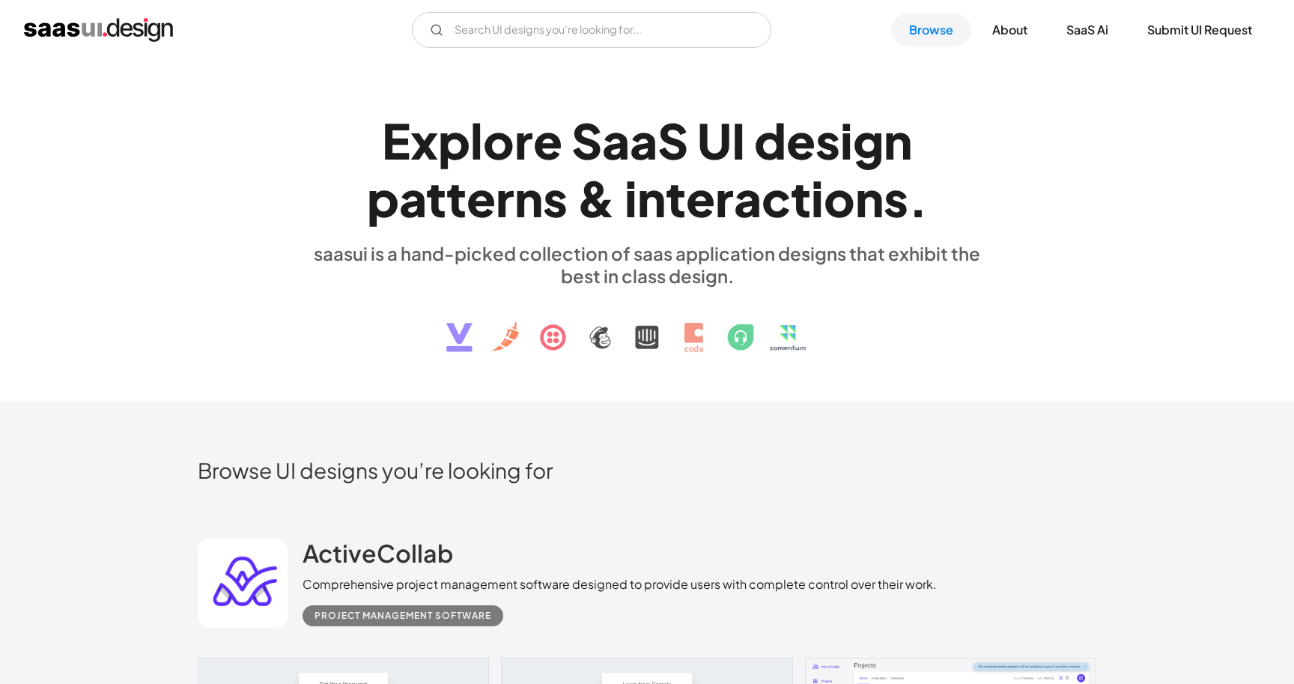 The height and width of the screenshot is (684, 1294). I want to click on a: Browse, so click(931, 30).